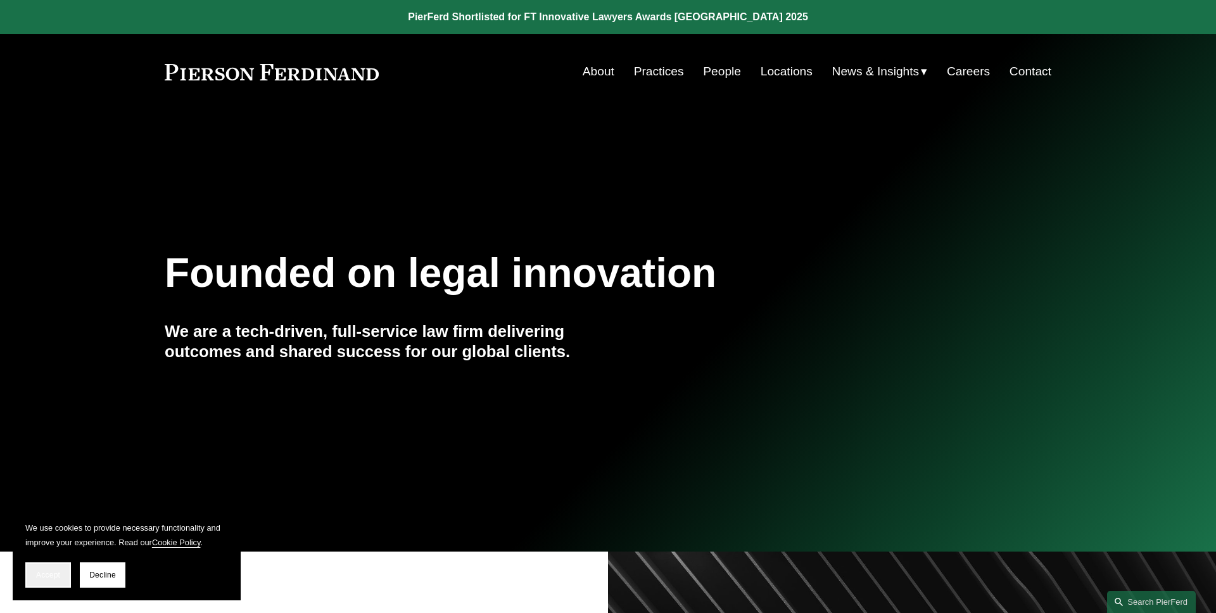  Describe the element at coordinates (722, 72) in the screenshot. I see `a: People` at that location.